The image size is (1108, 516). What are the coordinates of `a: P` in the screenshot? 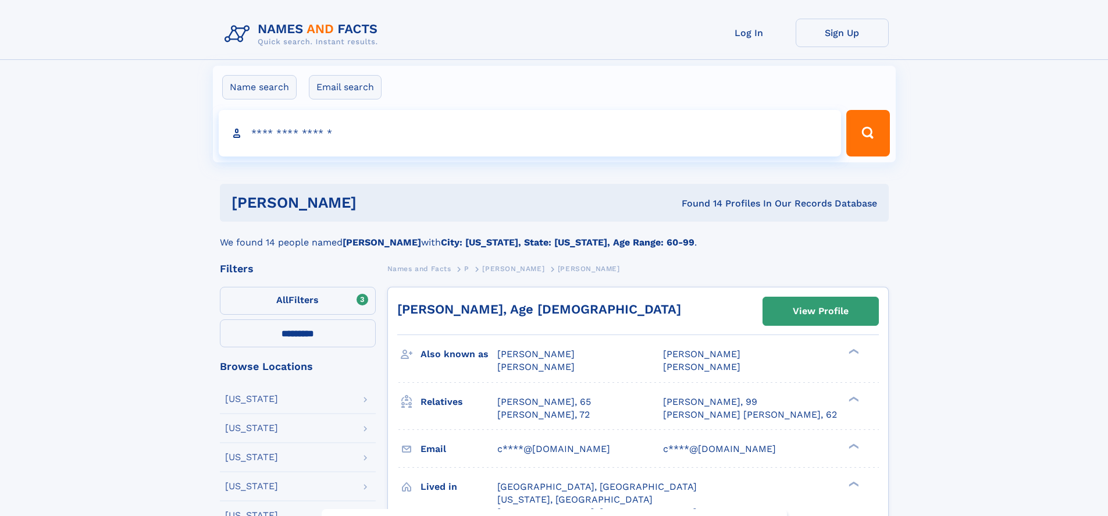 It's located at (466, 268).